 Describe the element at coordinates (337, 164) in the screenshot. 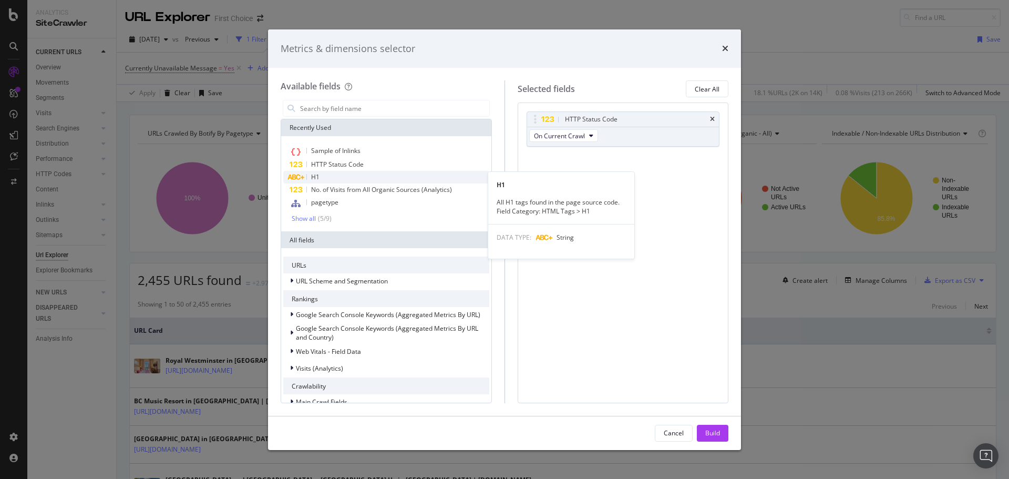

I see `span: HTTP Status Code` at that location.